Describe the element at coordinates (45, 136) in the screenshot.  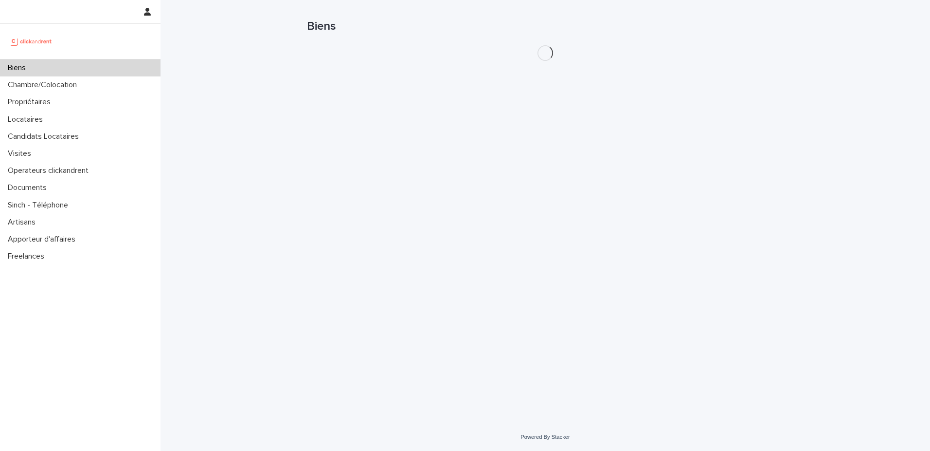
I see `p: Candidats Locataires` at that location.